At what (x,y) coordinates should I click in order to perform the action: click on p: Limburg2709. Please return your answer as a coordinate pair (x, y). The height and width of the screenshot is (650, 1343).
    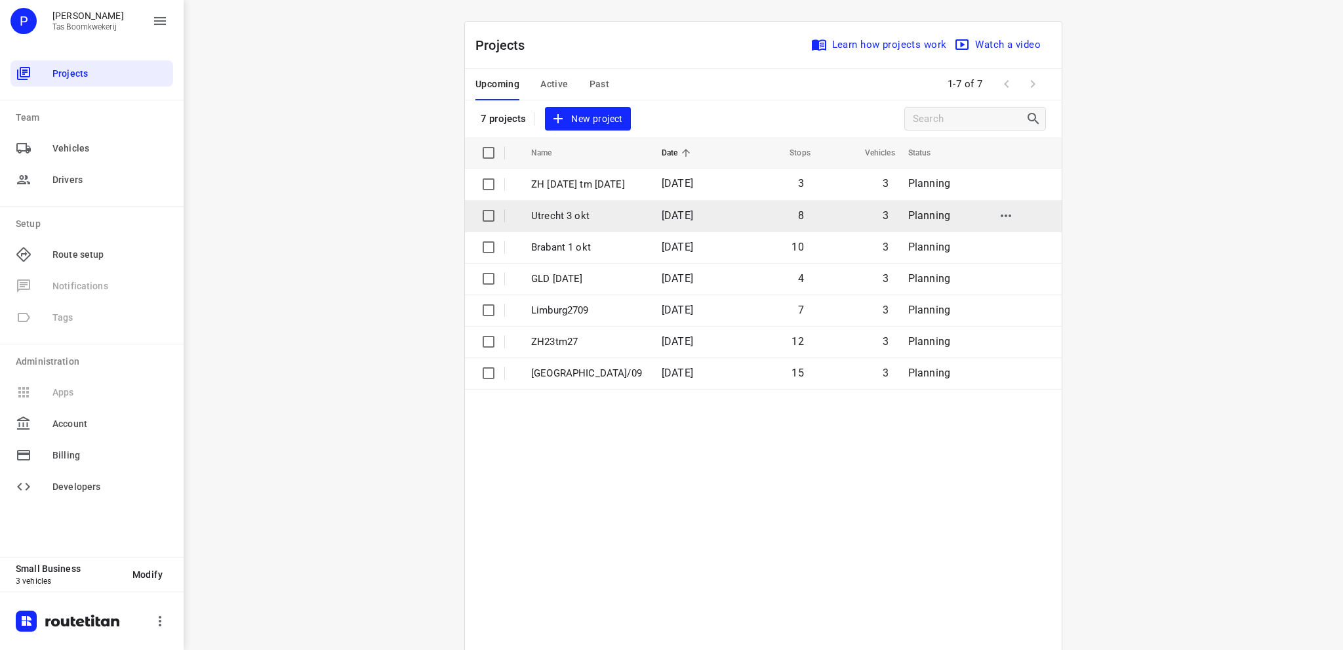
    Looking at the image, I should click on (586, 310).